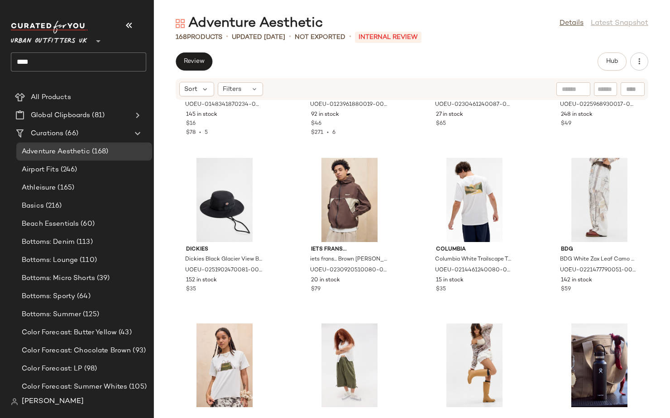 The width and height of the screenshot is (670, 418). Describe the element at coordinates (124, 333) in the screenshot. I see `span: (43)` at that location.